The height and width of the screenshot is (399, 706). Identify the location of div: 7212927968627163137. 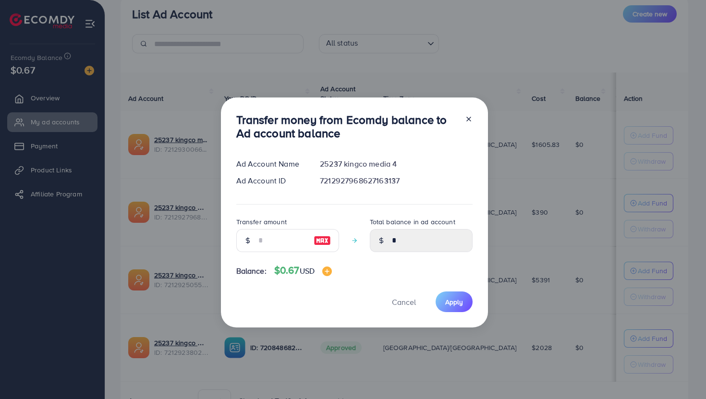
(396, 181).